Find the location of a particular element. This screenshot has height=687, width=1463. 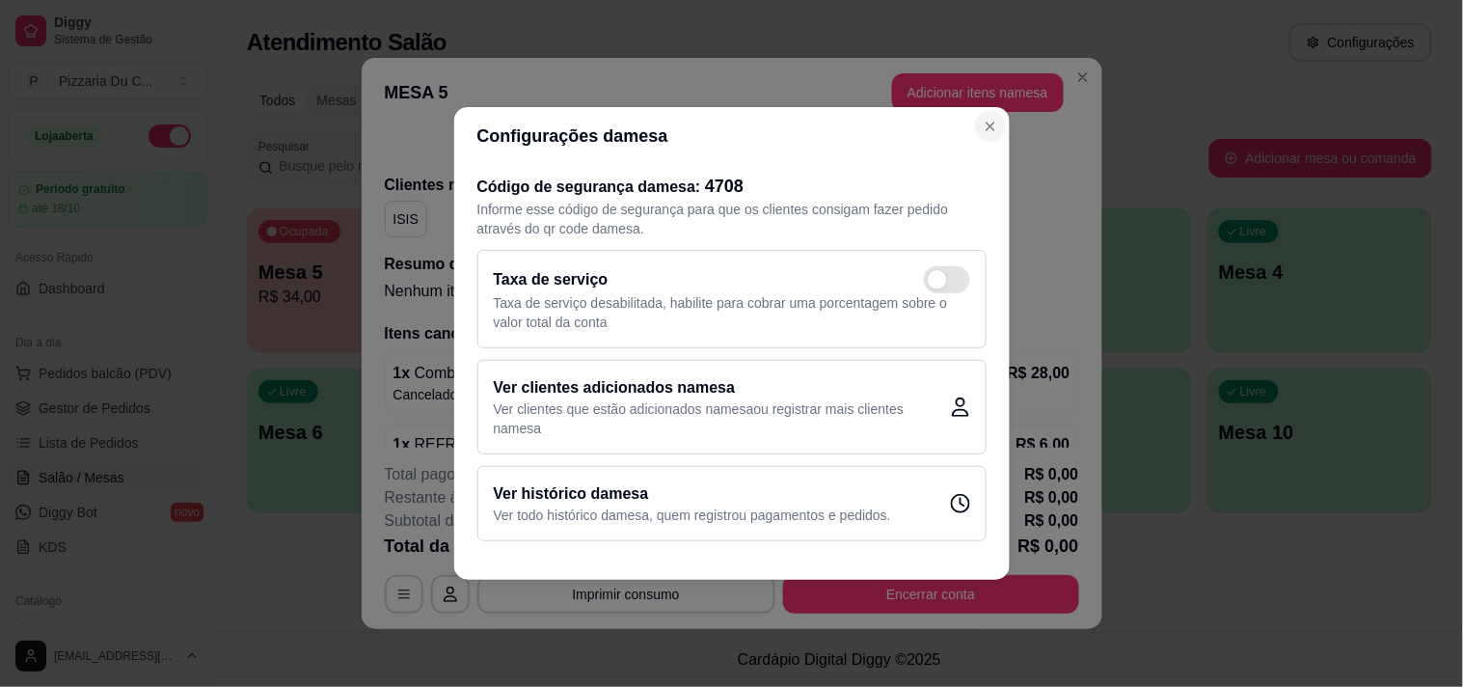

p: Ver todo histórico da mesa , quem registrou pagamentos e pedidos. is located at coordinates (693, 515).